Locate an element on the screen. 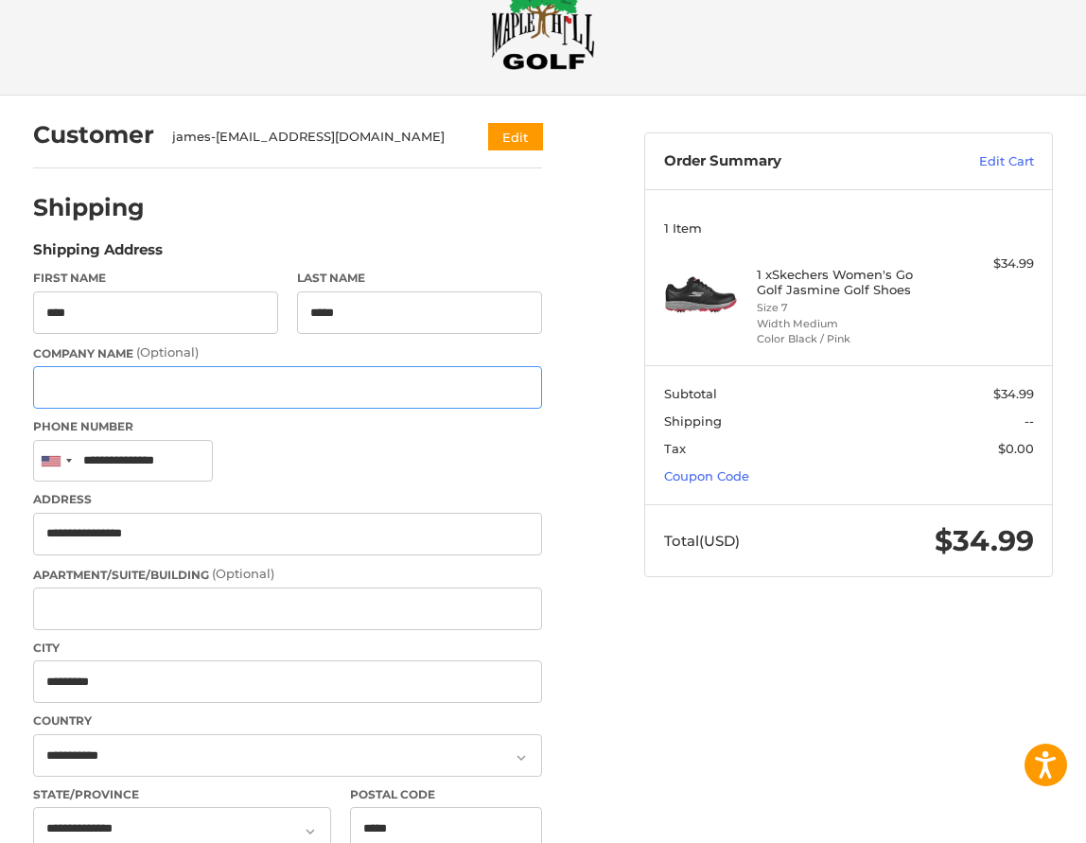 Image resolution: width=1086 pixels, height=843 pixels. h4: 1 x Skechers Women's Go Golf Jasmine Golf Shoes is located at coordinates (847, 282).